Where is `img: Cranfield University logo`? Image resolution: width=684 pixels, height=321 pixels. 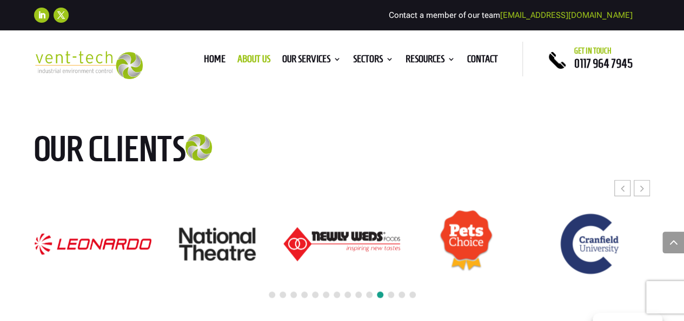
img: Cranfield University logo is located at coordinates (591, 243).